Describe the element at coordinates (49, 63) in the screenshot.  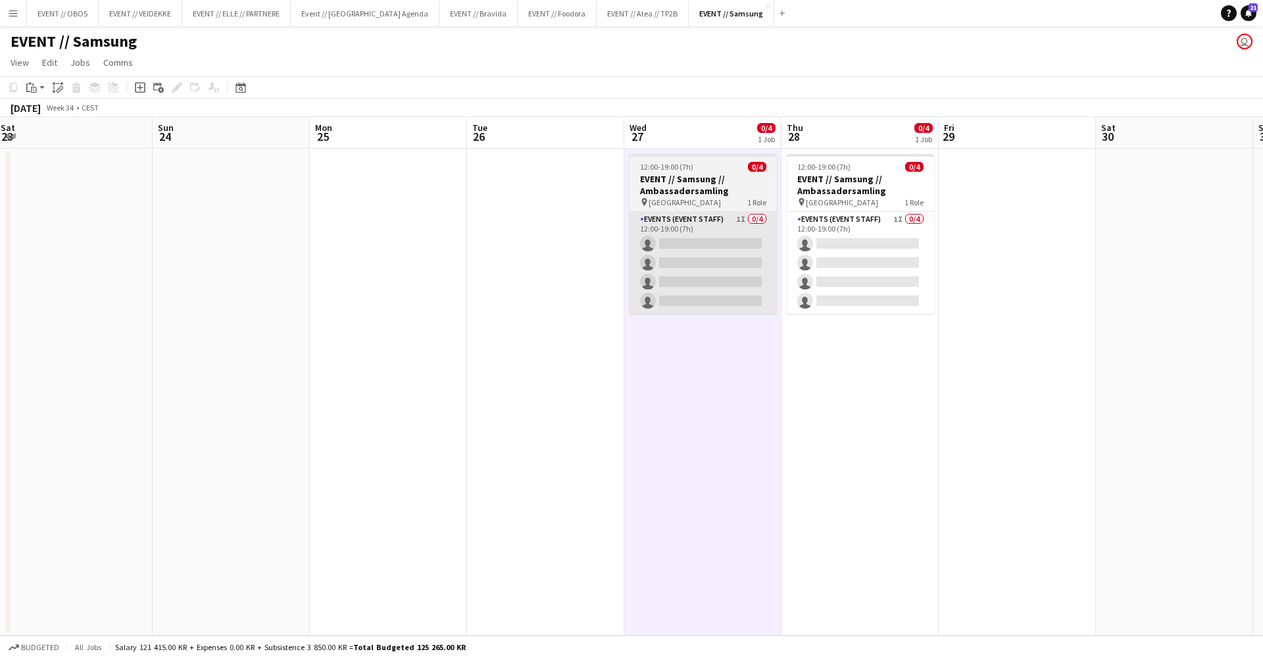
I see `span: Edit` at that location.